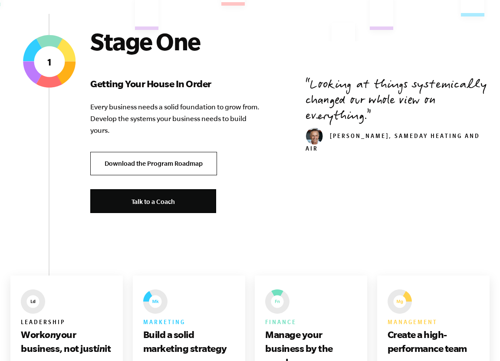 The width and height of the screenshot is (500, 361). What do you see at coordinates (478, 340) in the screenshot?
I see `div: Chat Widget` at bounding box center [478, 340].